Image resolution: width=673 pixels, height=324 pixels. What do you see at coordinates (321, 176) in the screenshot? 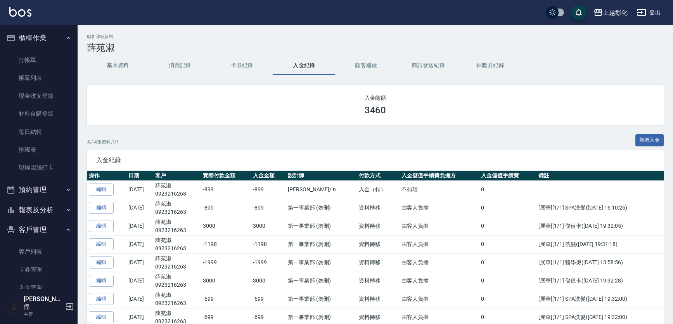
I see `th: 設計師` at bounding box center [321, 176].